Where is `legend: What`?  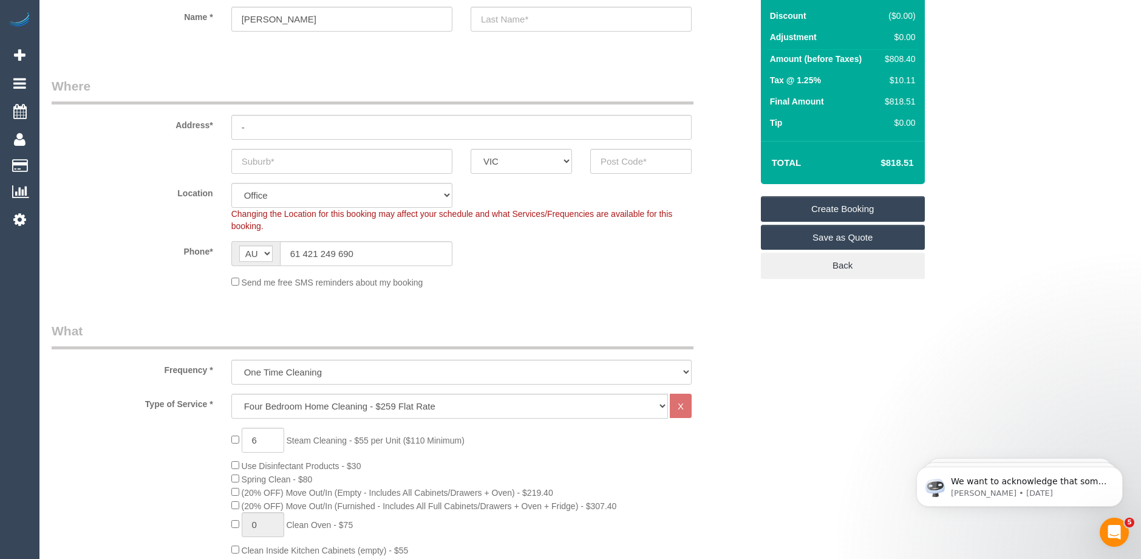
legend: What is located at coordinates (372, 335).